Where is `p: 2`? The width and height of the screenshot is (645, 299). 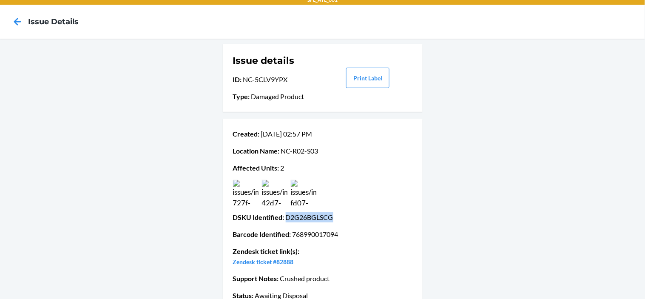
p: 2 is located at coordinates (323, 168).